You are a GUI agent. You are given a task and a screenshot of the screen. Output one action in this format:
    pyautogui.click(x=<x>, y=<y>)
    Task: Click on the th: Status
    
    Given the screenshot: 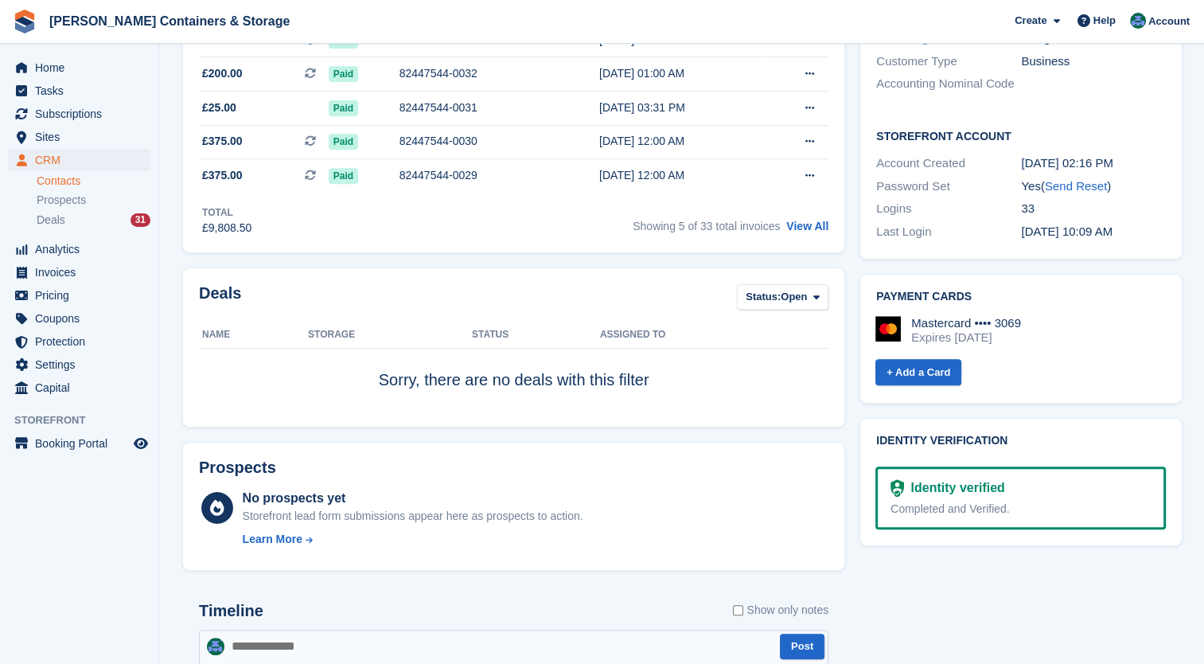 What is the action you would take?
    pyautogui.click(x=536, y=335)
    